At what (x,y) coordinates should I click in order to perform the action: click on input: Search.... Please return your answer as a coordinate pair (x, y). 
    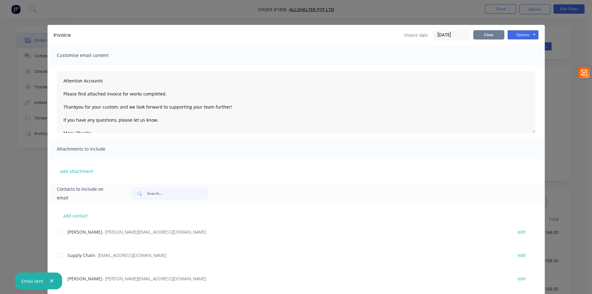
    Looking at the image, I should click on (178, 193).